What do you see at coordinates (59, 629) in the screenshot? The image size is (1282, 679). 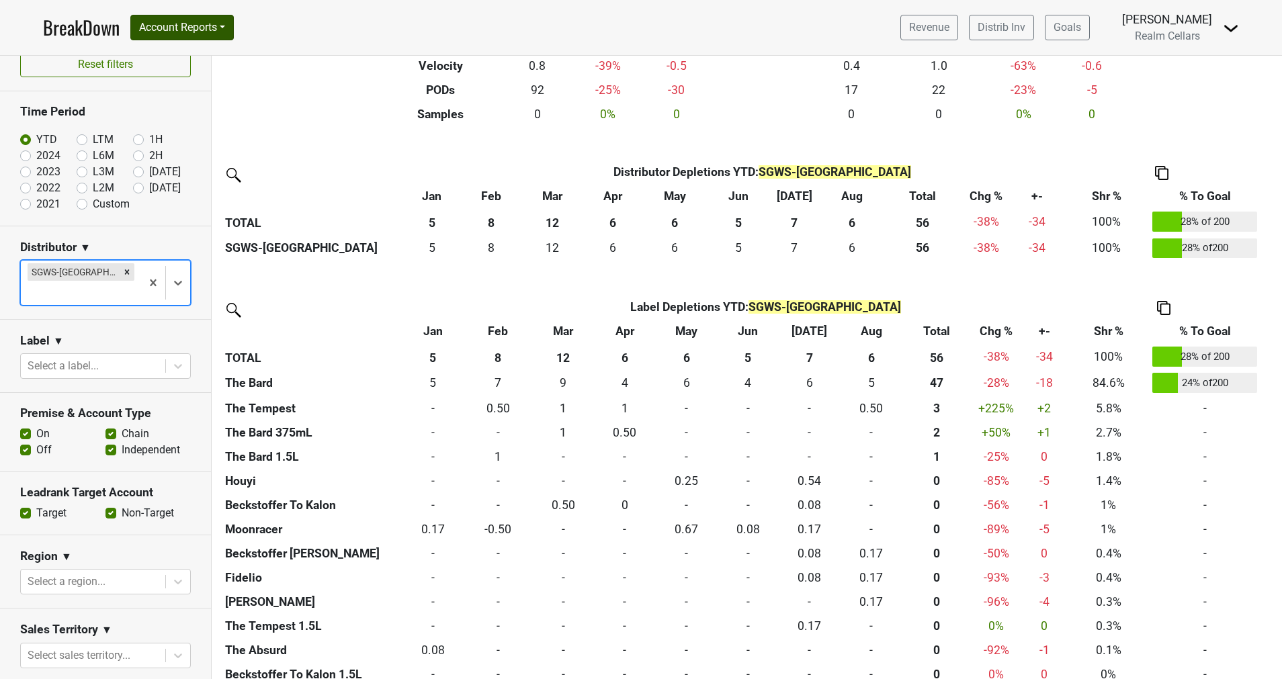 I see `h3: Sales Territory` at bounding box center [59, 629].